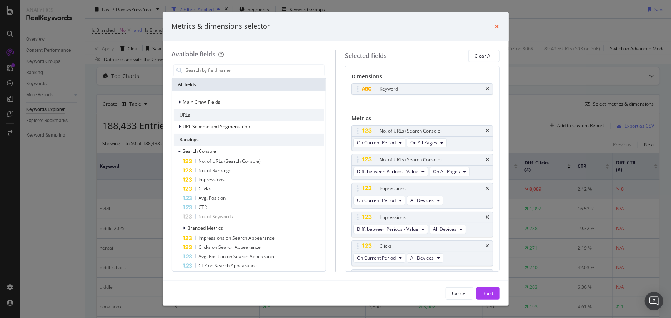 This screenshot has width=671, height=318. Describe the element at coordinates (422, 225) in the screenshot. I see `div: ImpressionstimesDiff. between Periods - ValueAll Devices` at that location.